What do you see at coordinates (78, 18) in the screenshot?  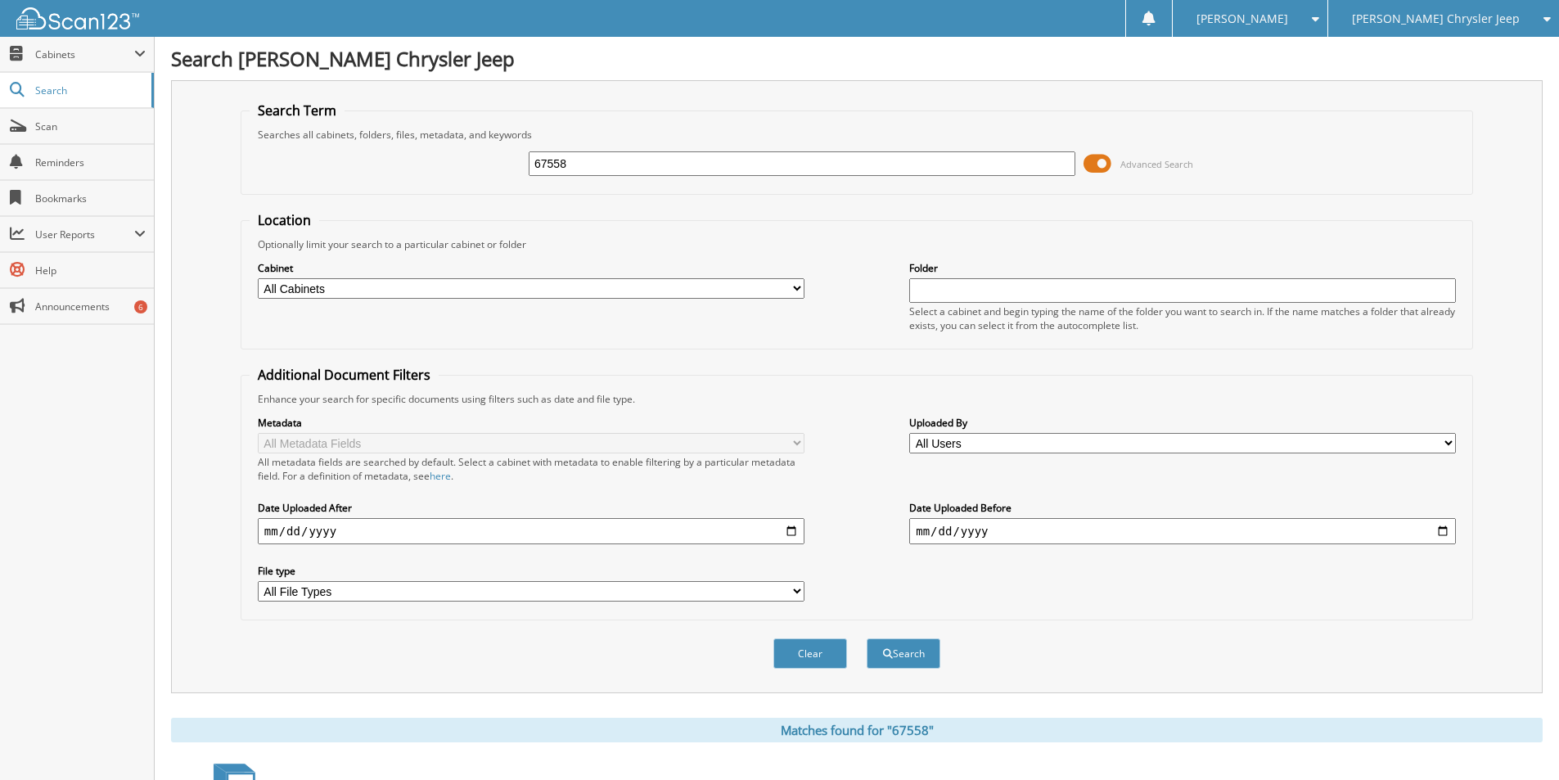 I see `img: scan123-logo-white.svg` at bounding box center [78, 18].